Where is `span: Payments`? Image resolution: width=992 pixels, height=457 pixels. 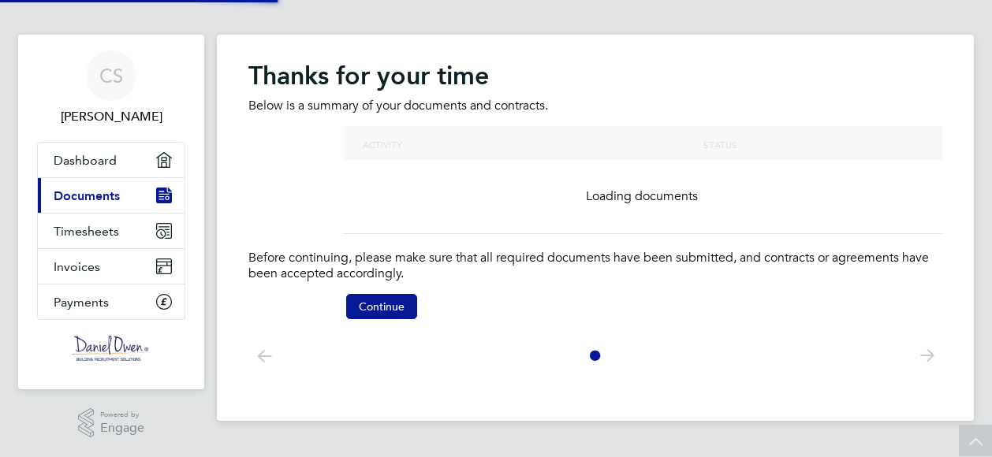
span: Payments is located at coordinates (81, 302).